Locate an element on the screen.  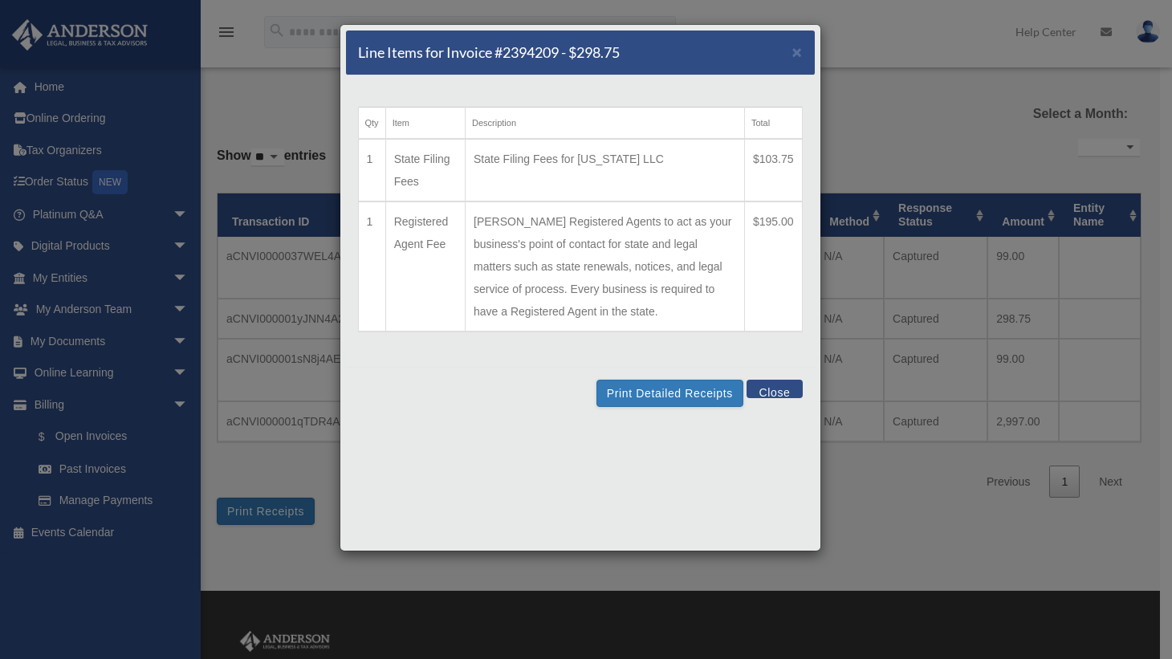
td: State Filing Fees is located at coordinates (425, 170).